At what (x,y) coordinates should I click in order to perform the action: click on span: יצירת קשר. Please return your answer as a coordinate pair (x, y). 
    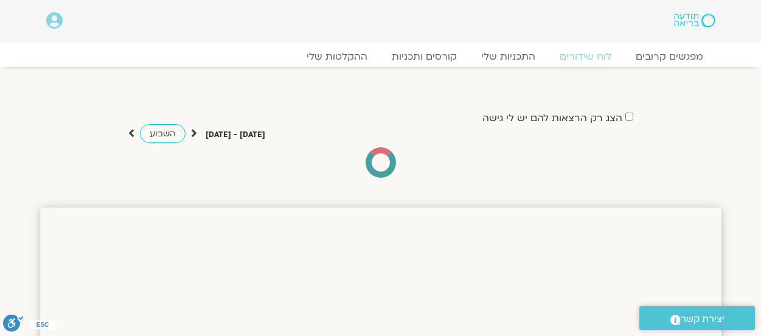
    Looking at the image, I should click on (702, 319).